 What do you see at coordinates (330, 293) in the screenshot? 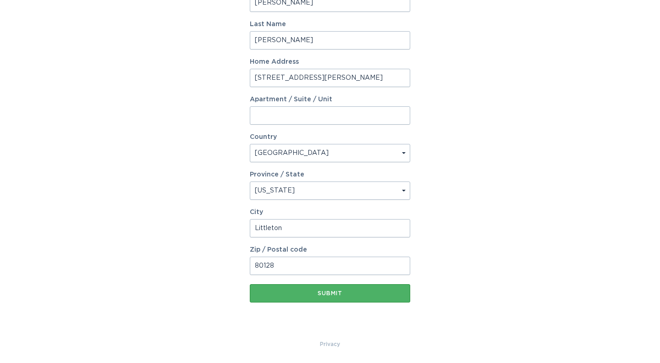
I see `button: Submit` at bounding box center [330, 293].